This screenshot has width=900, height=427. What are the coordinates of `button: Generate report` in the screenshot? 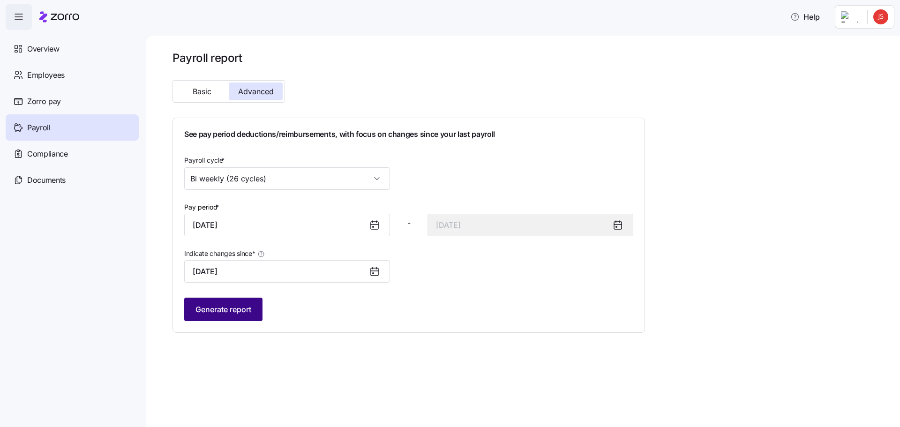 It's located at (223, 309).